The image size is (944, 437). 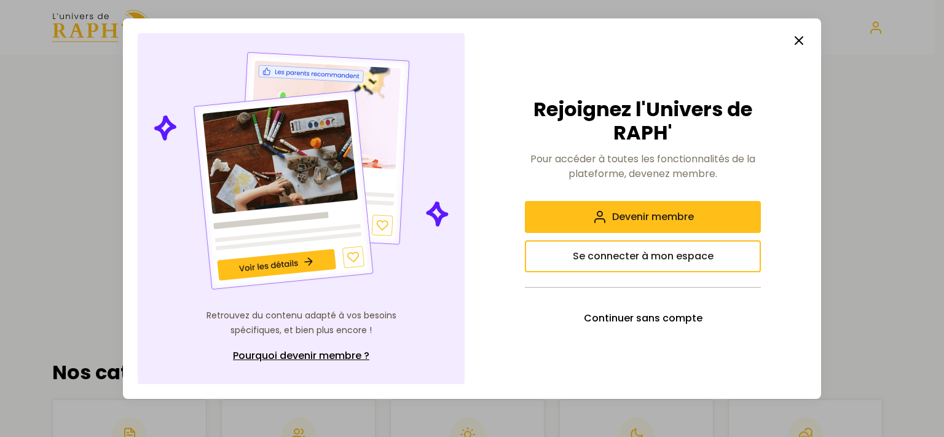 I want to click on a: Pourquoi devenir membre ?, so click(x=301, y=356).